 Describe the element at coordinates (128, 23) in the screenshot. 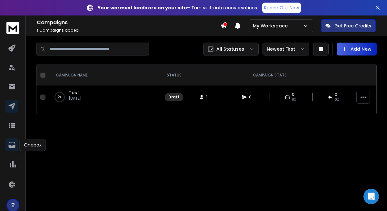

I see `h1: Campaigns` at that location.